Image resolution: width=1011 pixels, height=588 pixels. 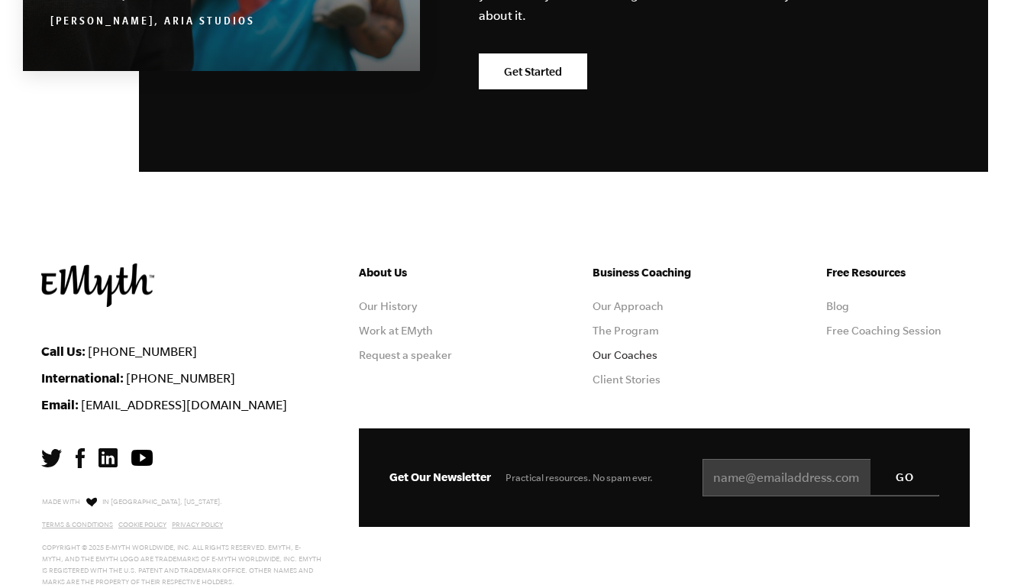 What do you see at coordinates (142, 458) in the screenshot?
I see `img: YouTube` at bounding box center [142, 458].